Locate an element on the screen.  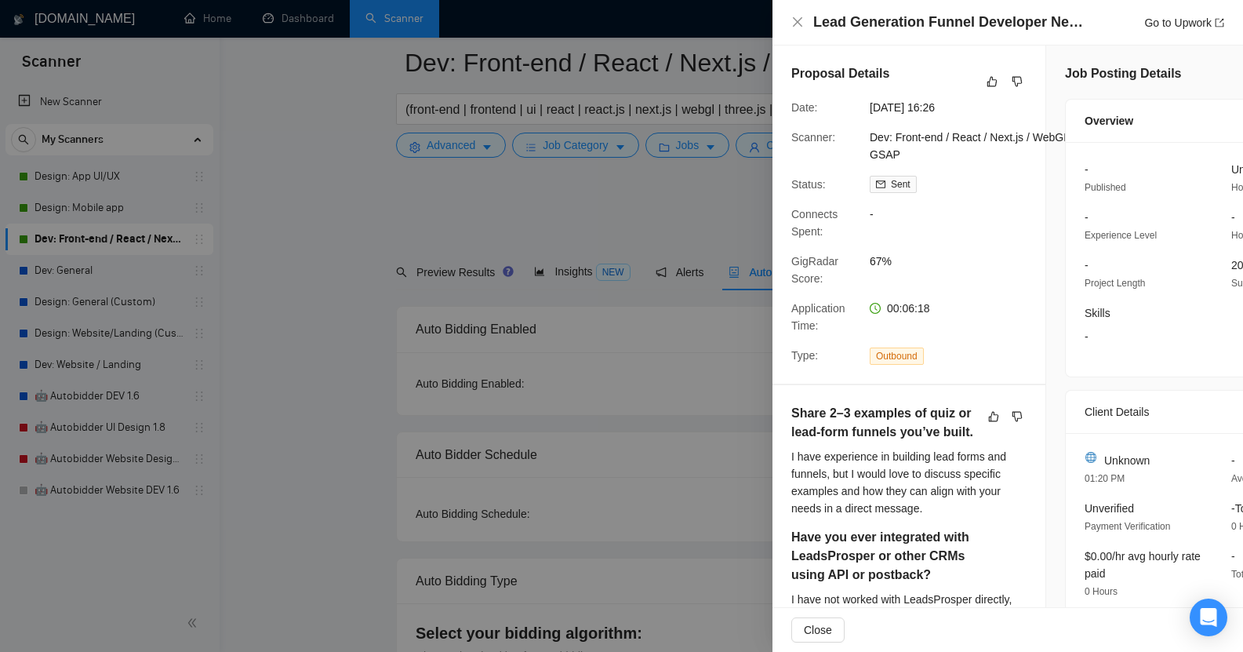
span: 0 Hours is located at coordinates (1101, 592).